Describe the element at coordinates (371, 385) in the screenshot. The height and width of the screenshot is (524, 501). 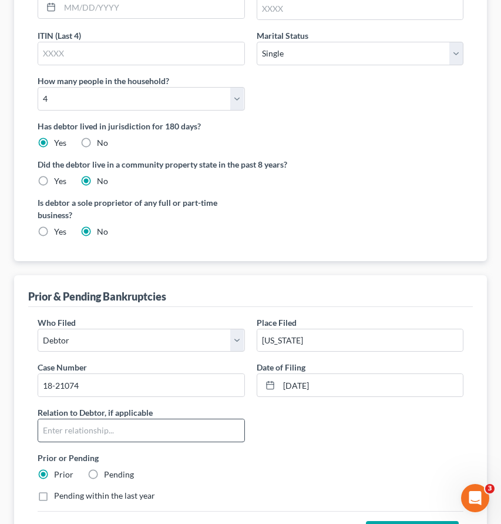
I see `input: MM/DD/YYYY` at that location.